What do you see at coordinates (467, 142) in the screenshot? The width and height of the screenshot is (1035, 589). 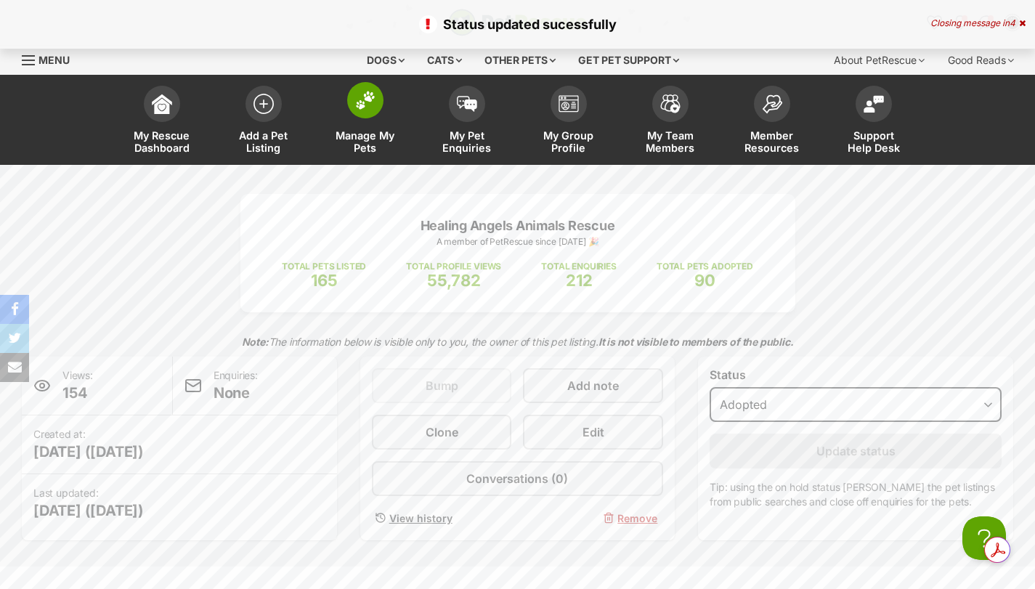 I see `span: My Pet Enquiries` at bounding box center [467, 142].